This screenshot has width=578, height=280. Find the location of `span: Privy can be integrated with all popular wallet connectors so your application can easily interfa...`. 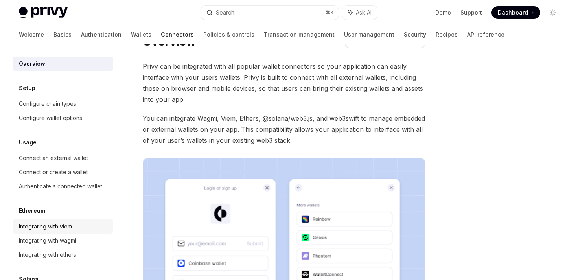

span: Privy can be integrated with all popular wallet connectors so your application can easily interfa... is located at coordinates (284, 83).